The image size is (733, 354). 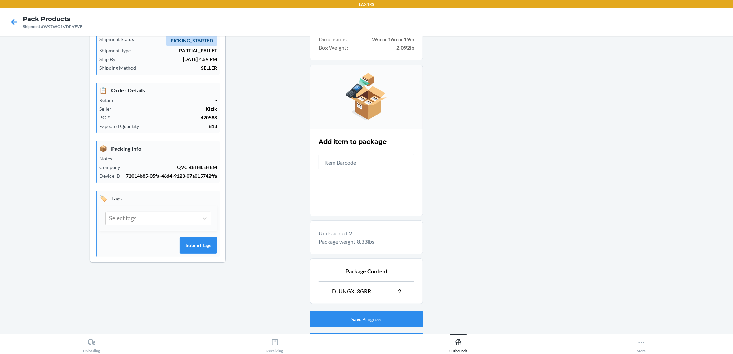 What do you see at coordinates (351, 291) in the screenshot?
I see `span: DJUNGXJ3GRR` at bounding box center [351, 291].